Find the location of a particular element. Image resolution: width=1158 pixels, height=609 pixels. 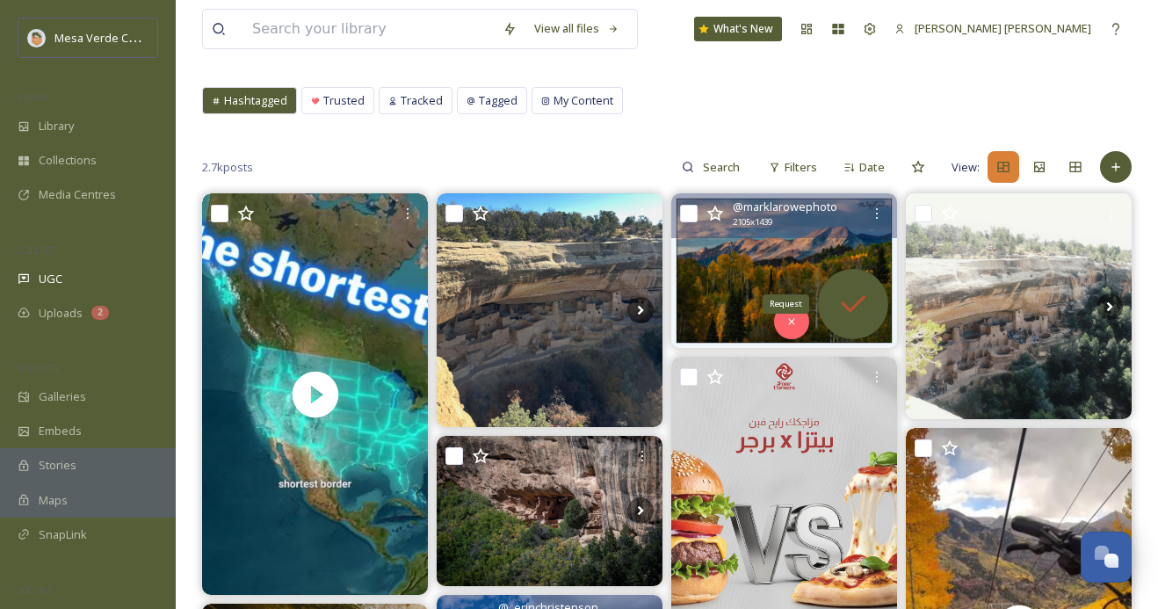

span: Hashtagged is located at coordinates (256, 100).